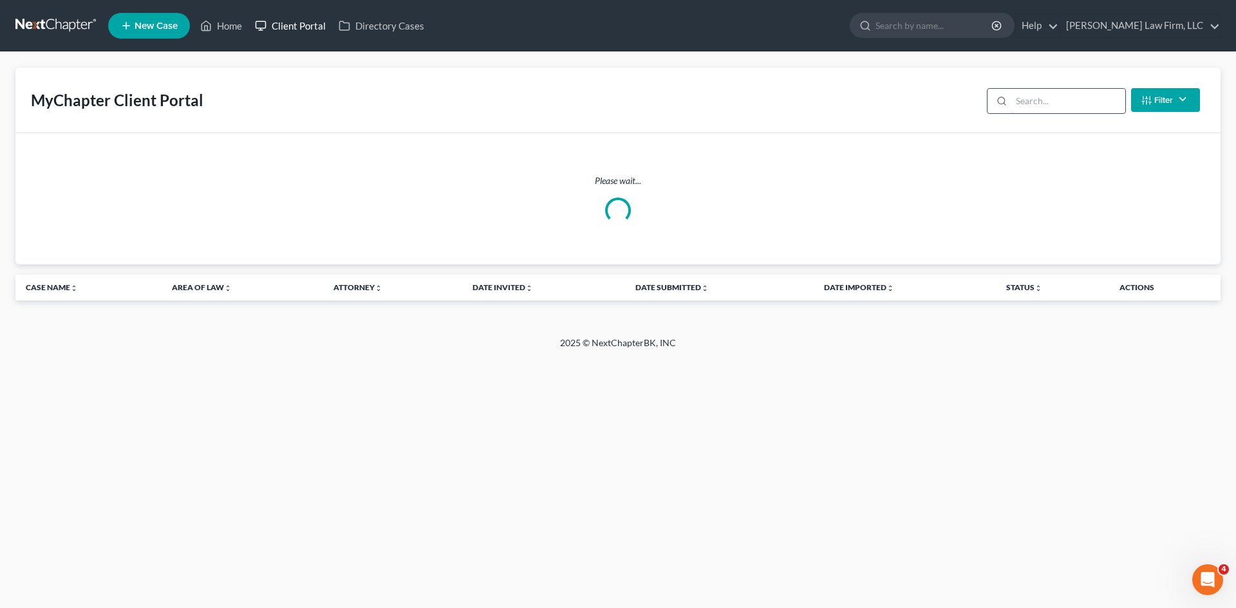  What do you see at coordinates (51, 287) in the screenshot?
I see `a: Case Nameunfold_more` at bounding box center [51, 287].